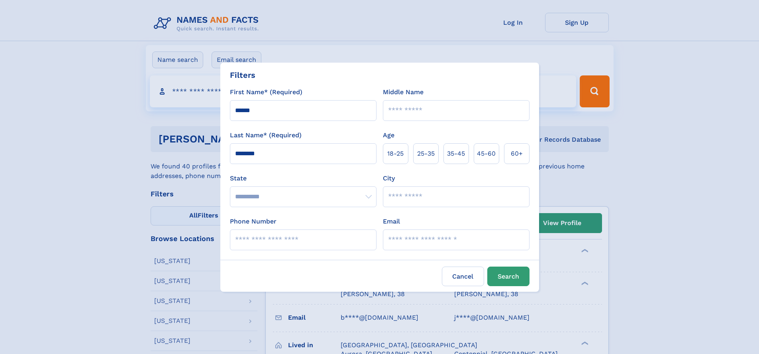 The width and height of the screenshot is (759, 354). Describe the element at coordinates (389, 135) in the screenshot. I see `label: Age` at that location.